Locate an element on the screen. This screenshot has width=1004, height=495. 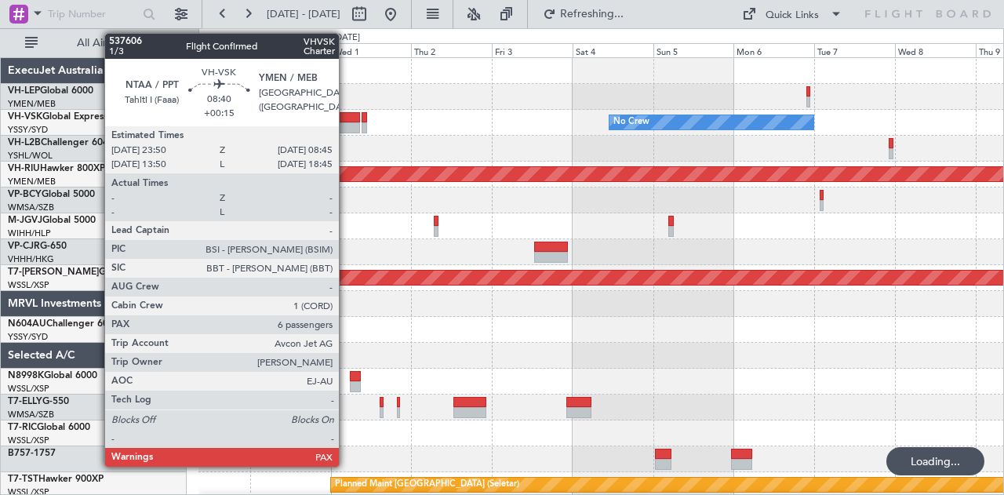
a: VP-BCYGlobal 5000 is located at coordinates (51, 195).